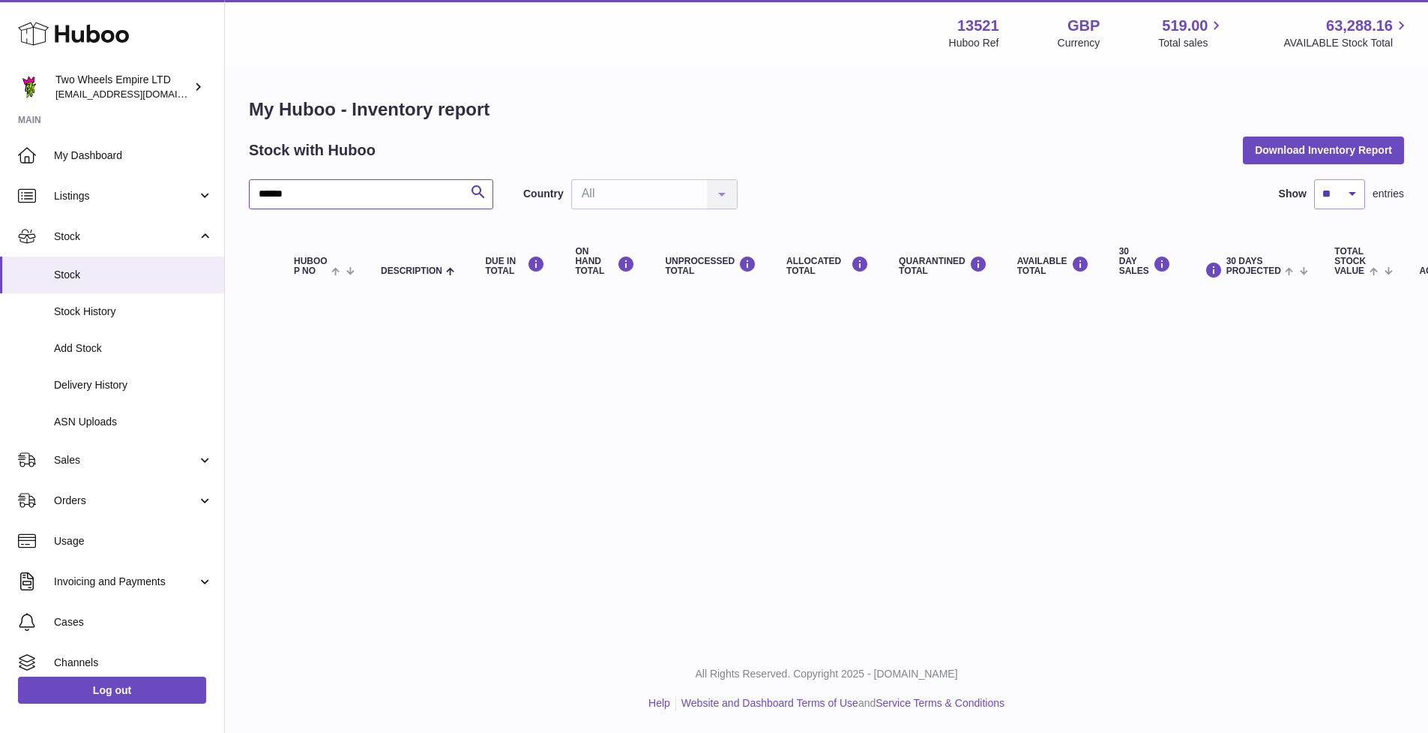 This screenshot has width=1428, height=733. Describe the element at coordinates (1145, 262) in the screenshot. I see `div: 30 DAY SALES` at that location.